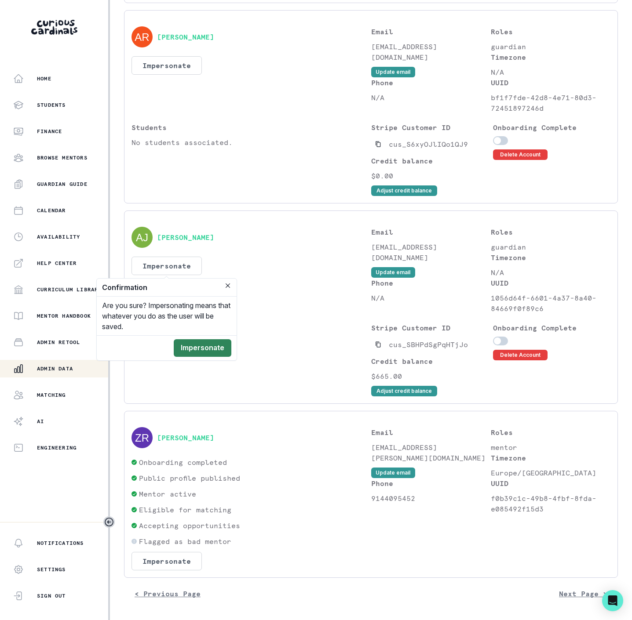 Image resolution: width=632 pixels, height=620 pixels. Describe the element at coordinates (54, 27) in the screenshot. I see `img: Curious Cardinals Logo` at that location.